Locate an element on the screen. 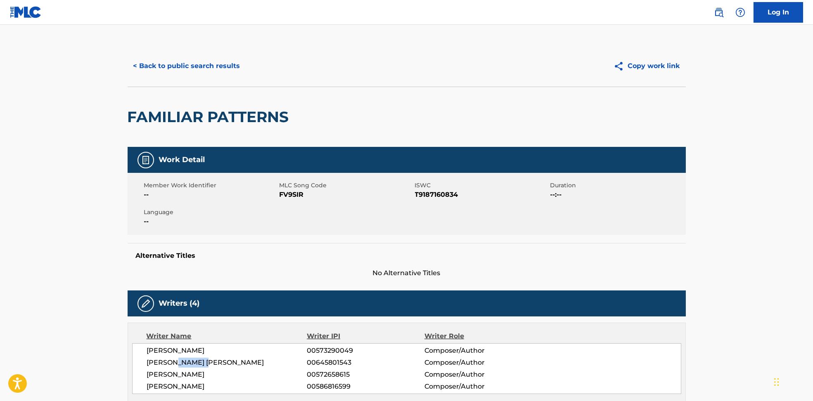  h5: Work Detail is located at coordinates (182, 160).